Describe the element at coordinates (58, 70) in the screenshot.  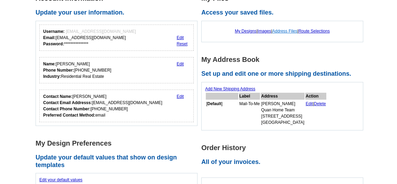
I see `strong: Phone Number:` at that location.